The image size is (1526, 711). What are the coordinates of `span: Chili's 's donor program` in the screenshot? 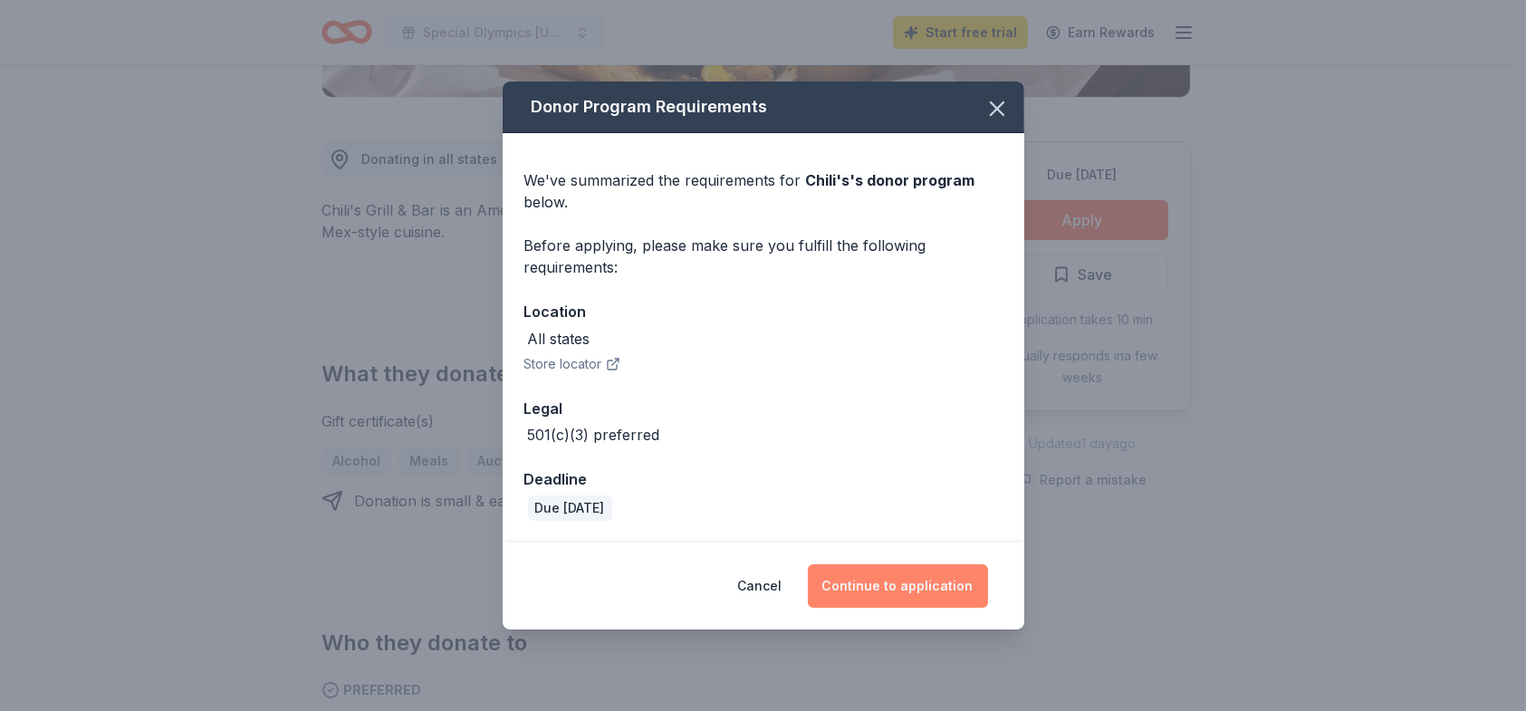 It's located at (890, 180).